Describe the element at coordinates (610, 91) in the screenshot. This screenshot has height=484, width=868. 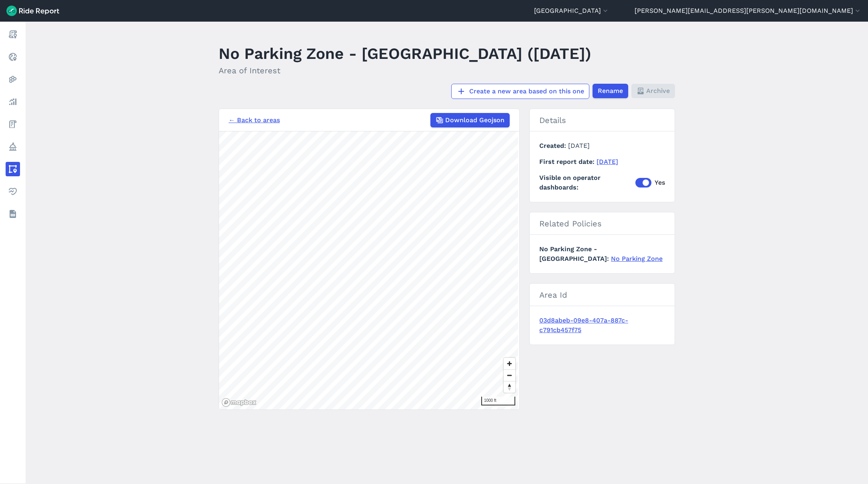
I see `button: Rename` at that location.